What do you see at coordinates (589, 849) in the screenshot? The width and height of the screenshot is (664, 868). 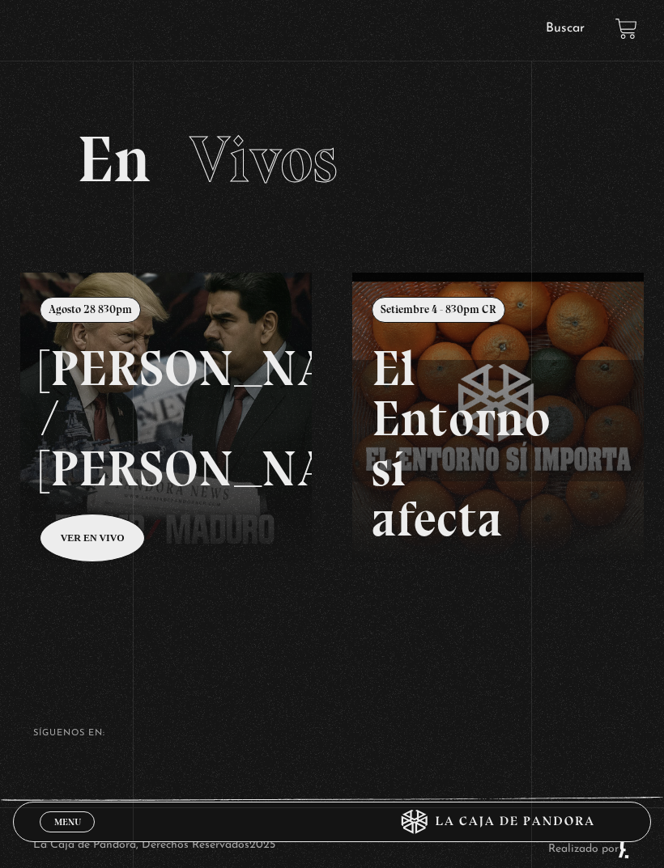 I see `a: Realizado por` at bounding box center [589, 849].